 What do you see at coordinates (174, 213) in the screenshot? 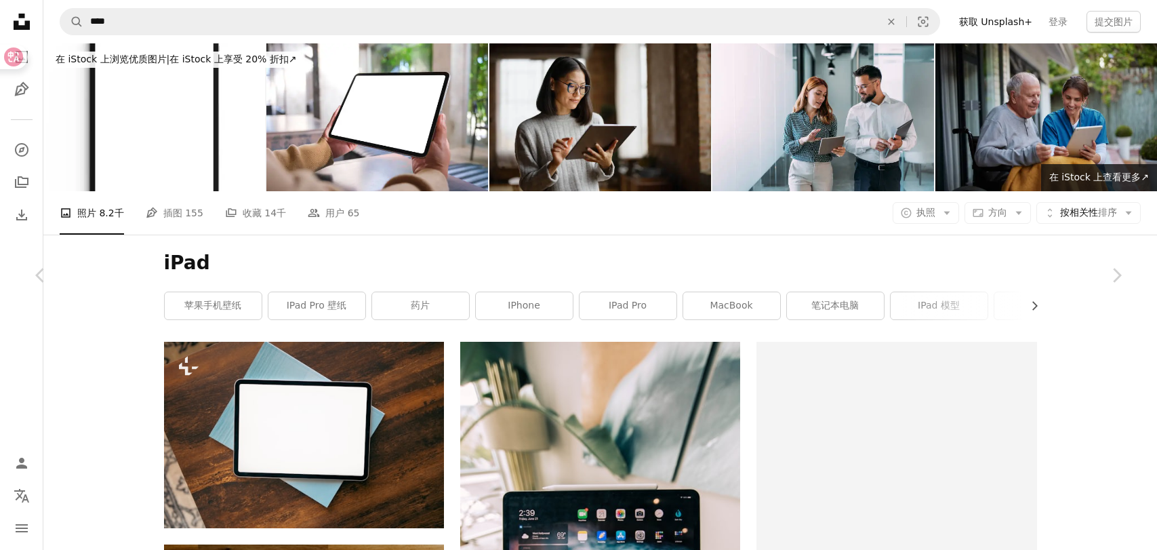
I see `a: 插图 155` at bounding box center [174, 213].